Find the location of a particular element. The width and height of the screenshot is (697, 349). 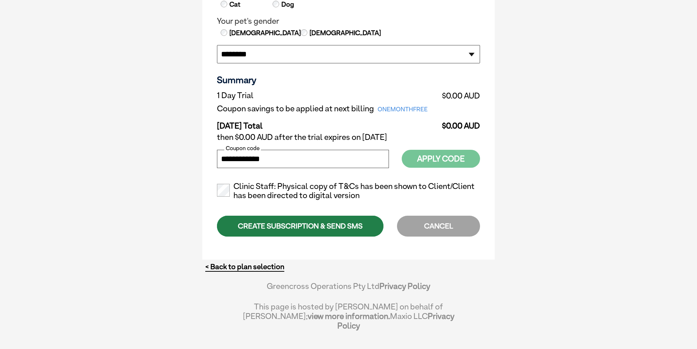

a: < Back to plan selection is located at coordinates (245, 266).